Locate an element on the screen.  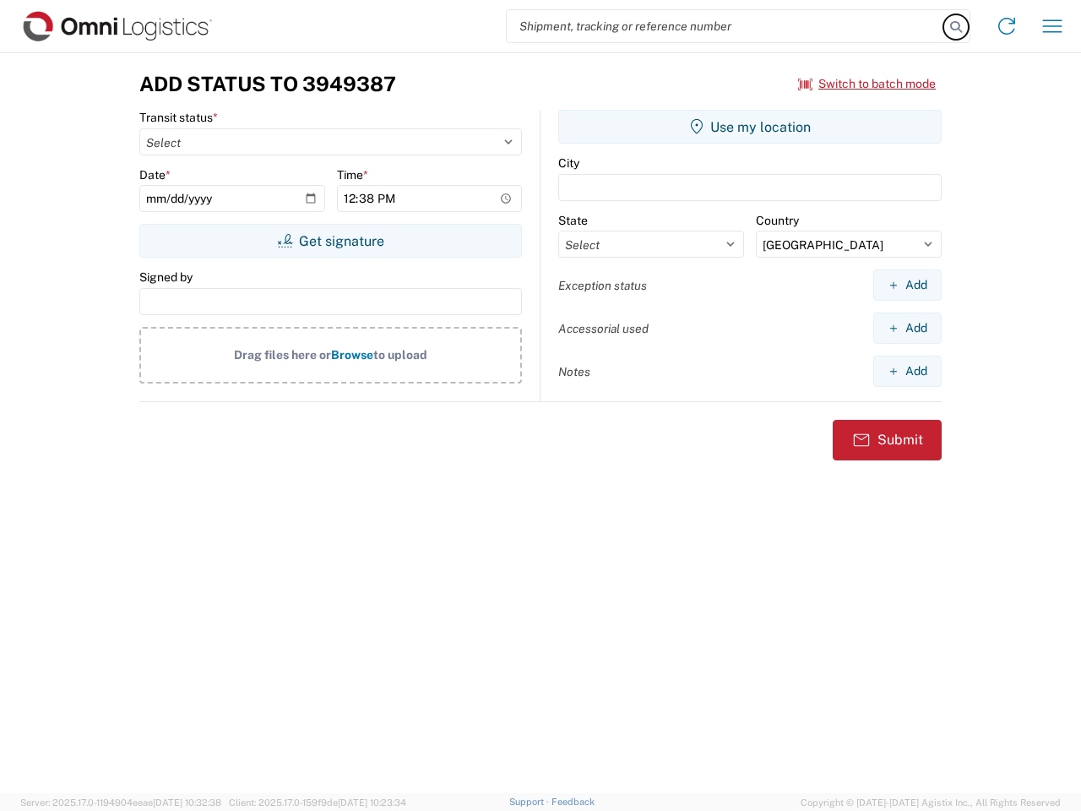
input: Shipment, tracking or reference number is located at coordinates (726, 26).